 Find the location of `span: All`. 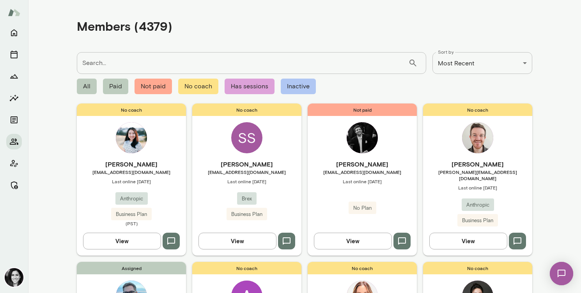

span: All is located at coordinates (87, 87).